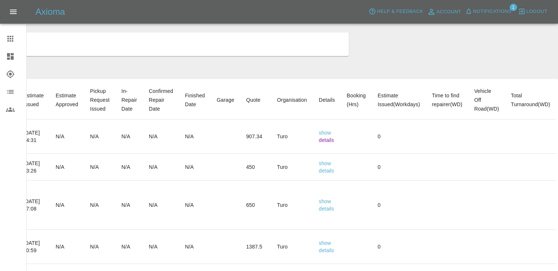  What do you see at coordinates (399, 11) in the screenshot?
I see `span: Help & Feedback` at bounding box center [399, 11].